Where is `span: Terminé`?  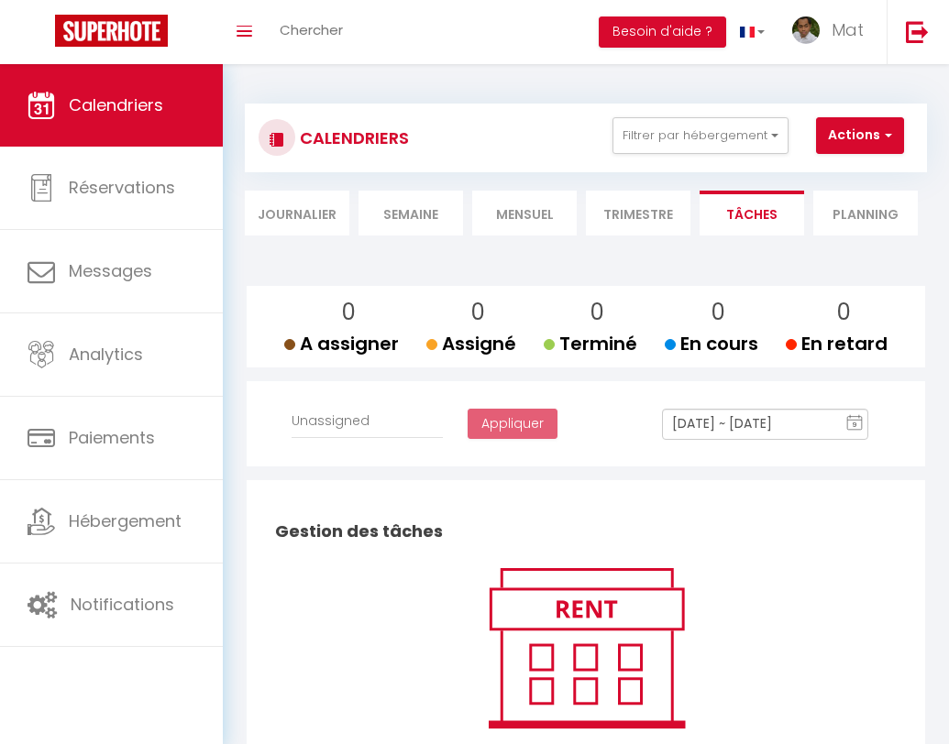
span: Terminé is located at coordinates (590, 344).